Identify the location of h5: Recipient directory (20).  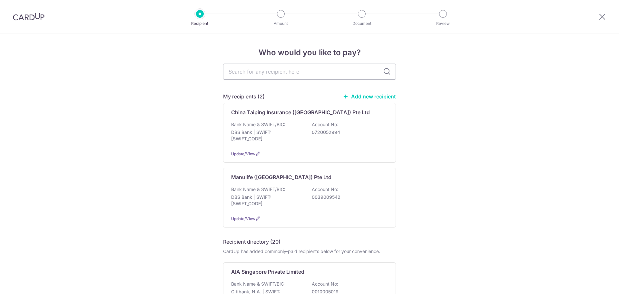
(252, 242).